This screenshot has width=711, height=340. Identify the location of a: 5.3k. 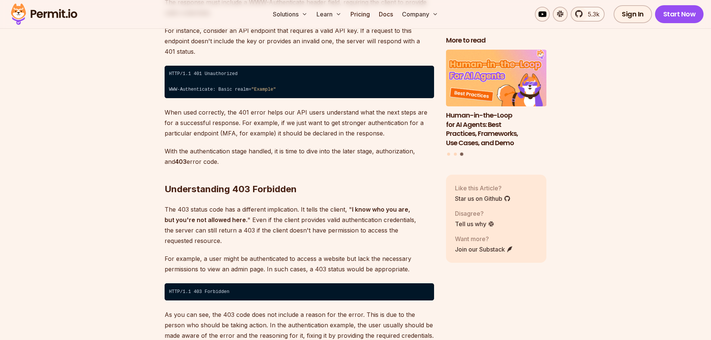
(587, 14).